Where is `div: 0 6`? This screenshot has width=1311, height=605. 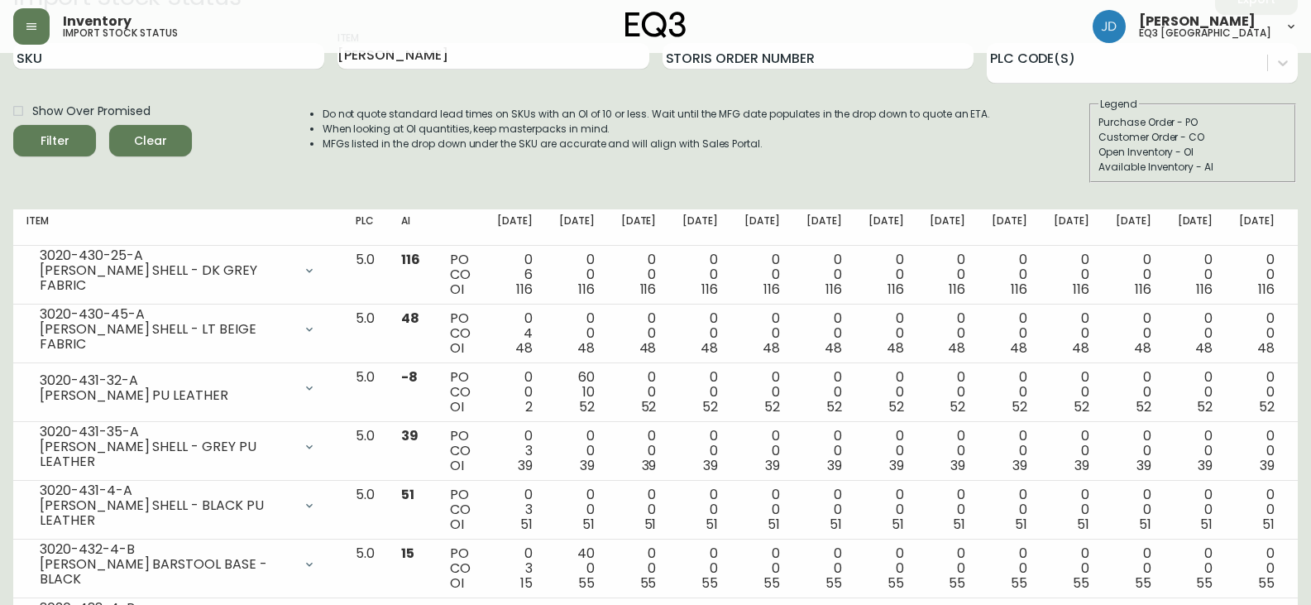 div: 0 6 is located at coordinates (514, 275).